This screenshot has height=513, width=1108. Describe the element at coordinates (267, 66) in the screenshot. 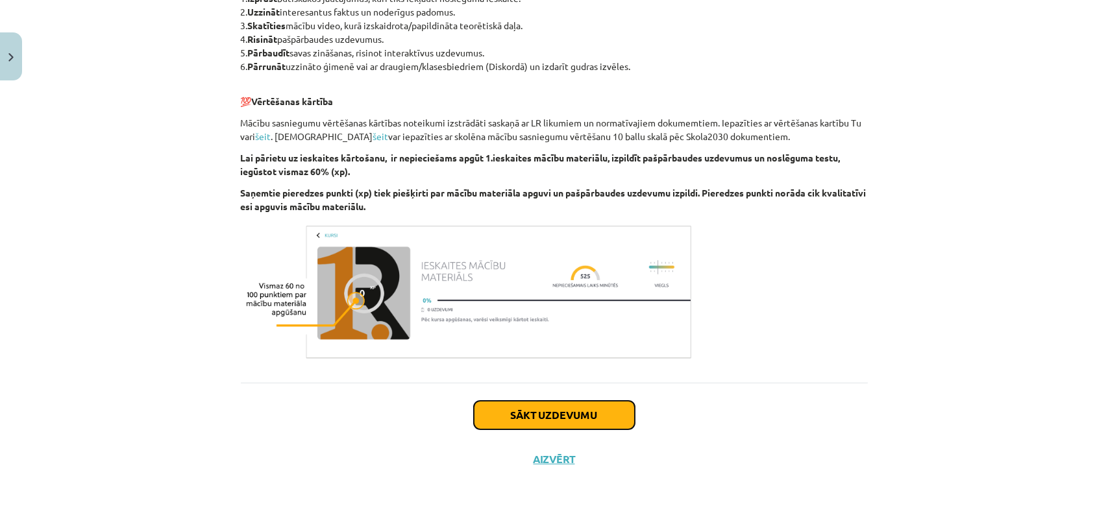

I see `b: Pārrunāt` at that location.